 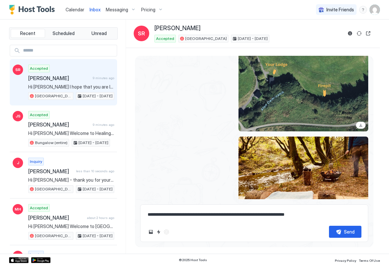 I want to click on div: App Store, so click(x=19, y=260).